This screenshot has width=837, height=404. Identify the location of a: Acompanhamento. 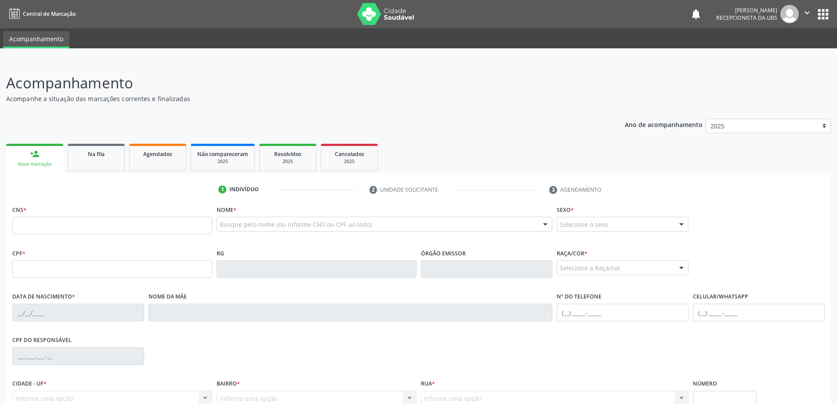
(36, 40).